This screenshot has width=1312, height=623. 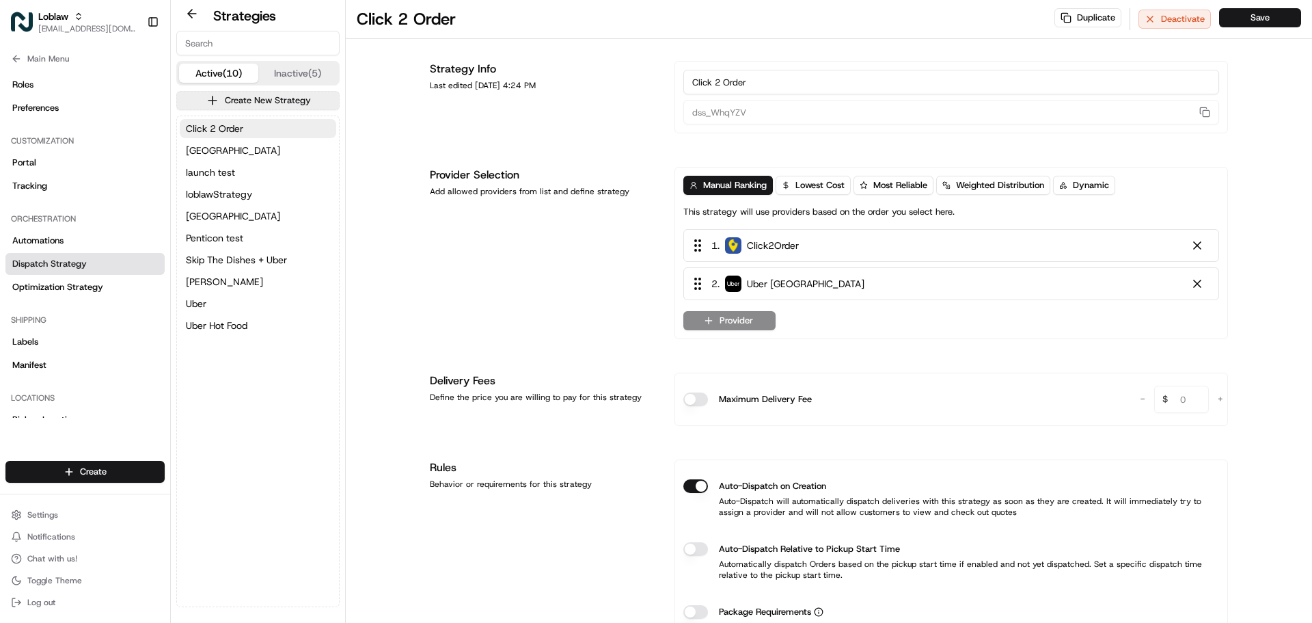 What do you see at coordinates (93, 472) in the screenshot?
I see `span: Create` at bounding box center [93, 472].